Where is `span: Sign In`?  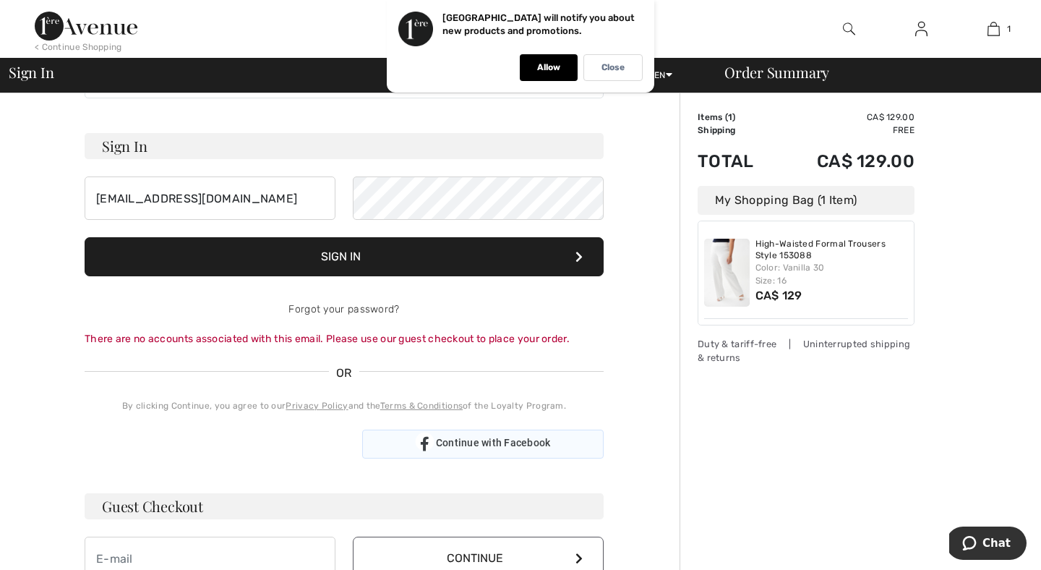
span: Sign In is located at coordinates (31, 72).